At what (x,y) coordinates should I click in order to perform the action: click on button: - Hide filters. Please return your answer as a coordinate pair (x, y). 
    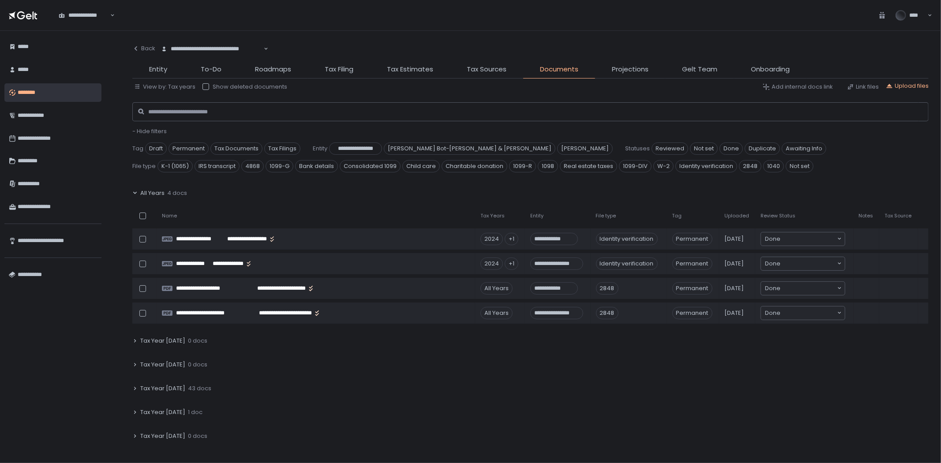
    Looking at the image, I should click on (150, 131).